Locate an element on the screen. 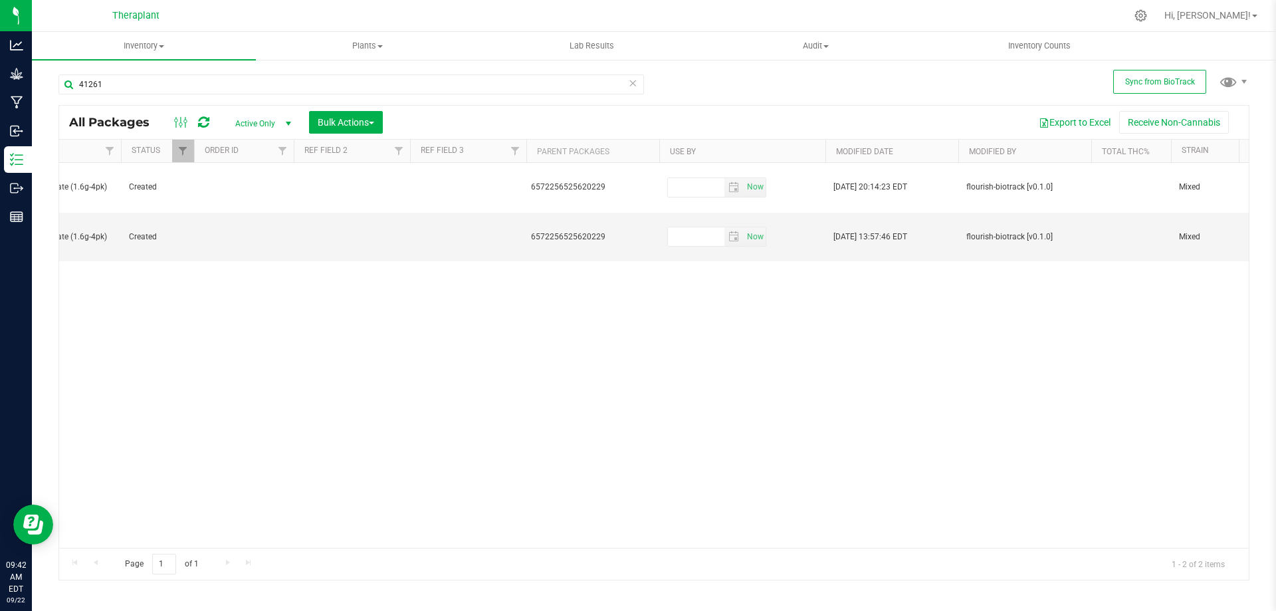 This screenshot has width=1276, height=611. div: Manage settings is located at coordinates (1140, 15).